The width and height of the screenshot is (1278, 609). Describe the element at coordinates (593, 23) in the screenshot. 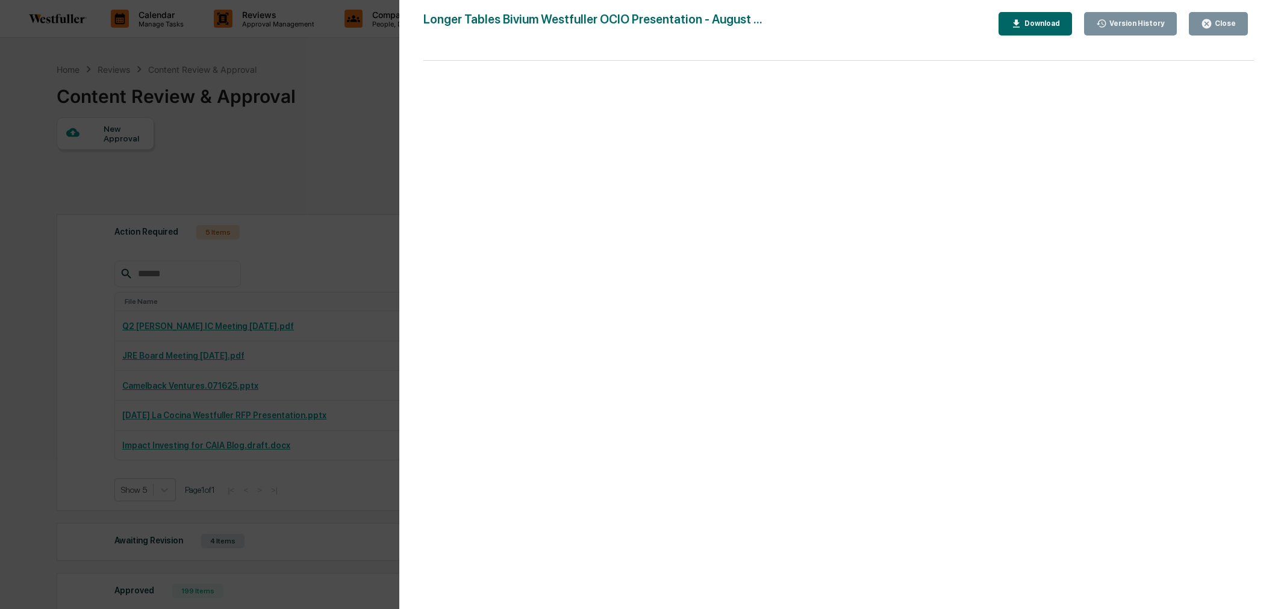

I see `div: Longer Tables Bivium Westfuller OCIO Presentation - August ...` at that location.